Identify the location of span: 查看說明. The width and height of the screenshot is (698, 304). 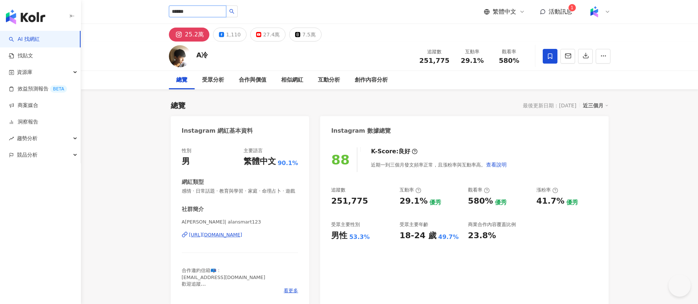
(497, 165).